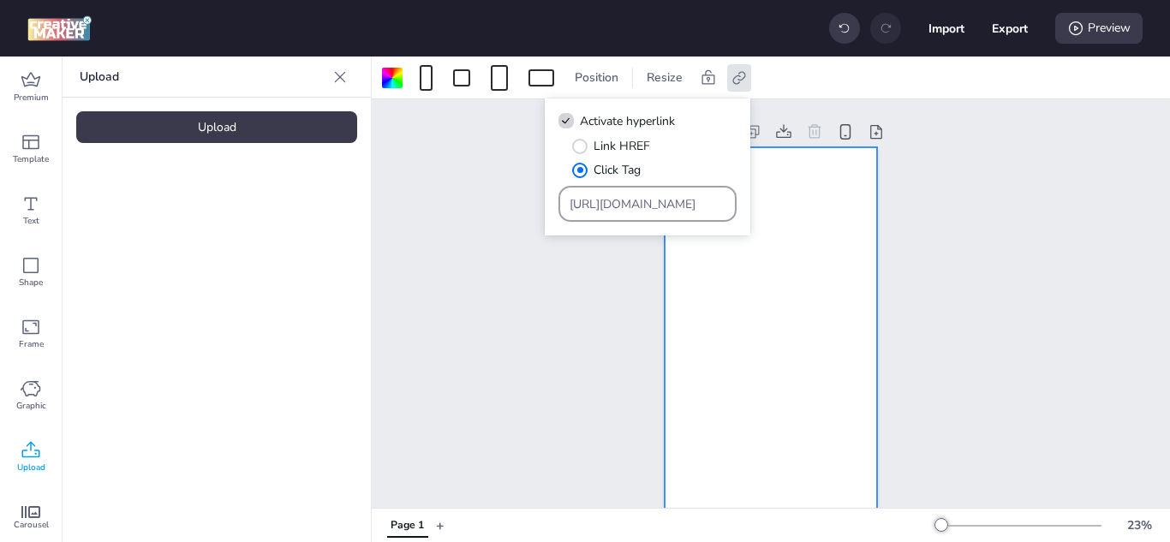 The width and height of the screenshot is (1170, 542). Describe the element at coordinates (596, 77) in the screenshot. I see `span: Position` at that location.